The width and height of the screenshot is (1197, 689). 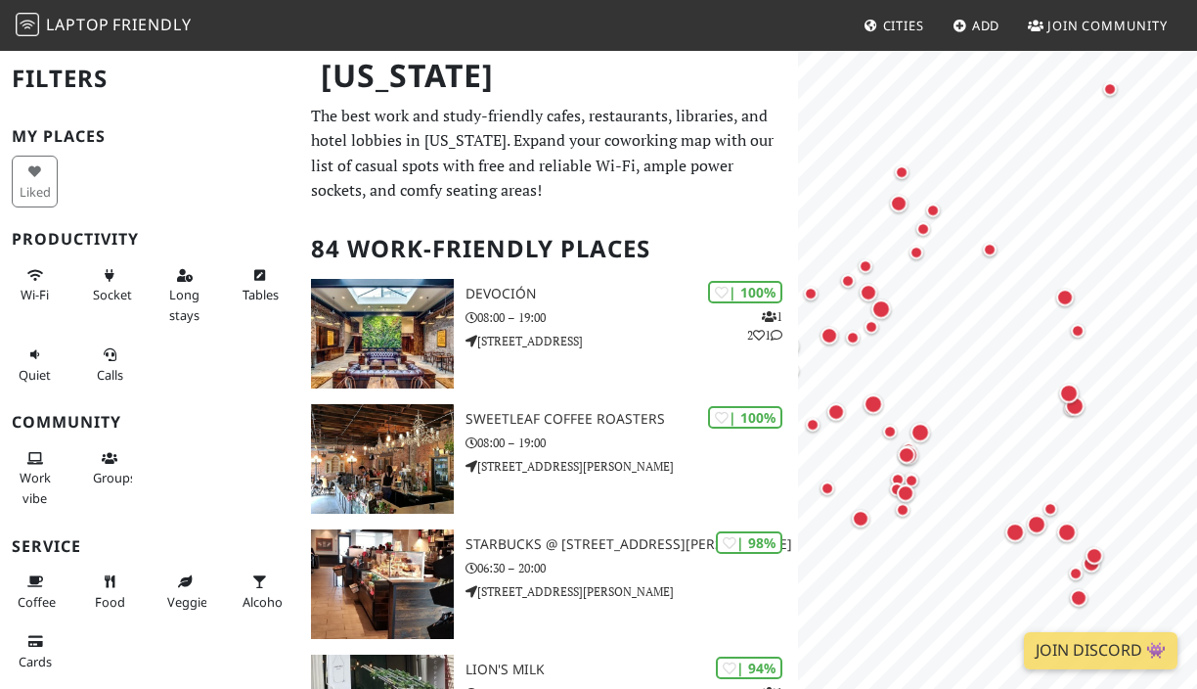 What do you see at coordinates (187, 602) in the screenshot?
I see `span: Veggie` at bounding box center [187, 602].